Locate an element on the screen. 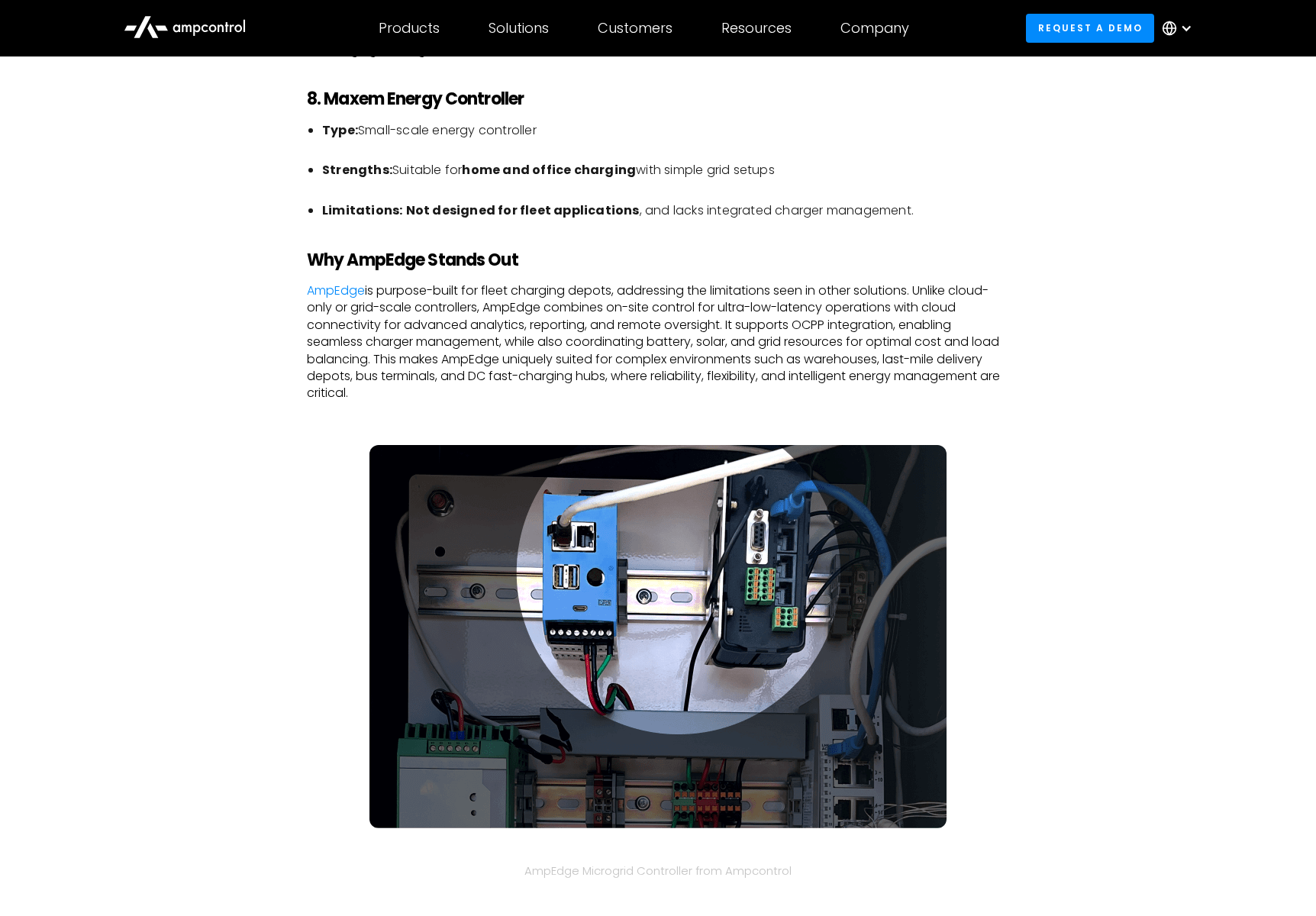 This screenshot has height=916, width=1316. figcaption: AmpEdge Microgrid Controller from Ampcontrol is located at coordinates (658, 870).